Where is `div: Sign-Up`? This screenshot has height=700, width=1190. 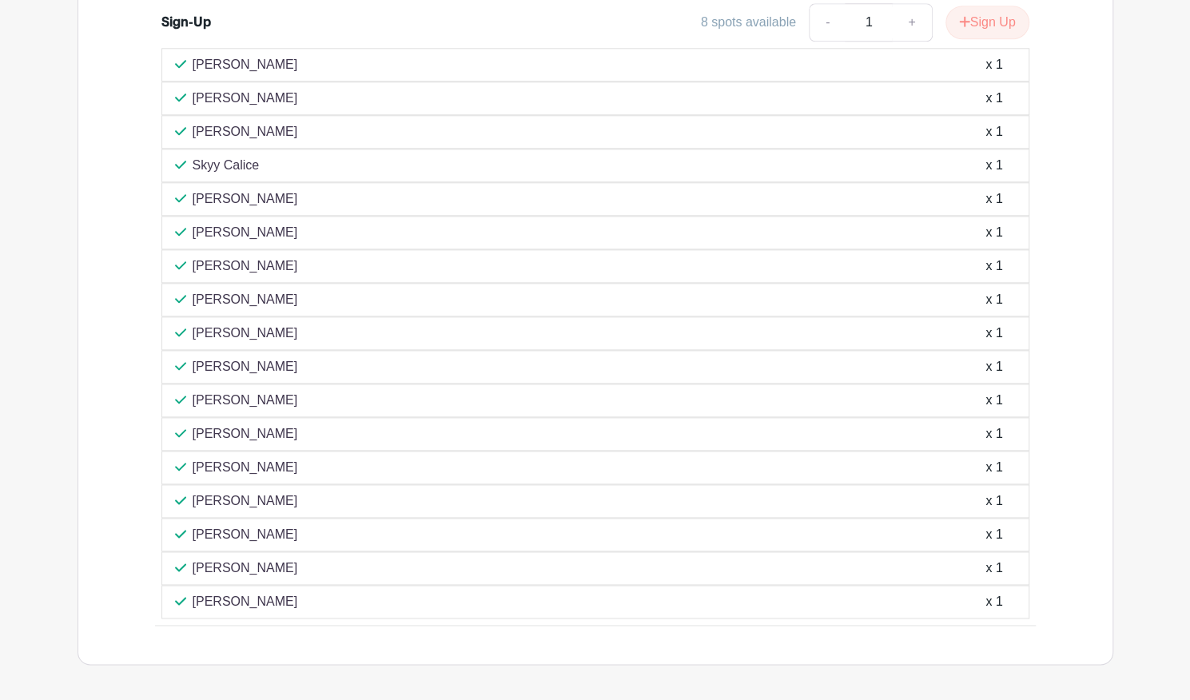 div: Sign-Up is located at coordinates (186, 22).